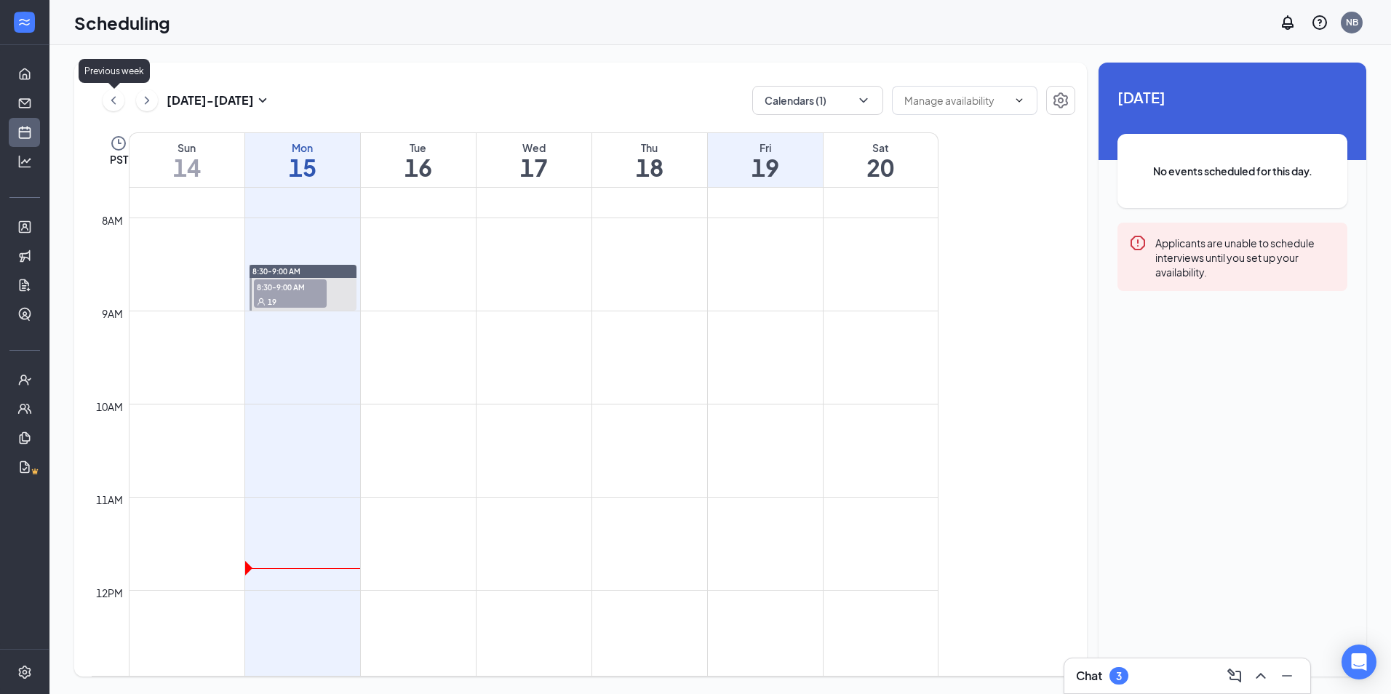  I want to click on div: 9am, so click(112, 314).